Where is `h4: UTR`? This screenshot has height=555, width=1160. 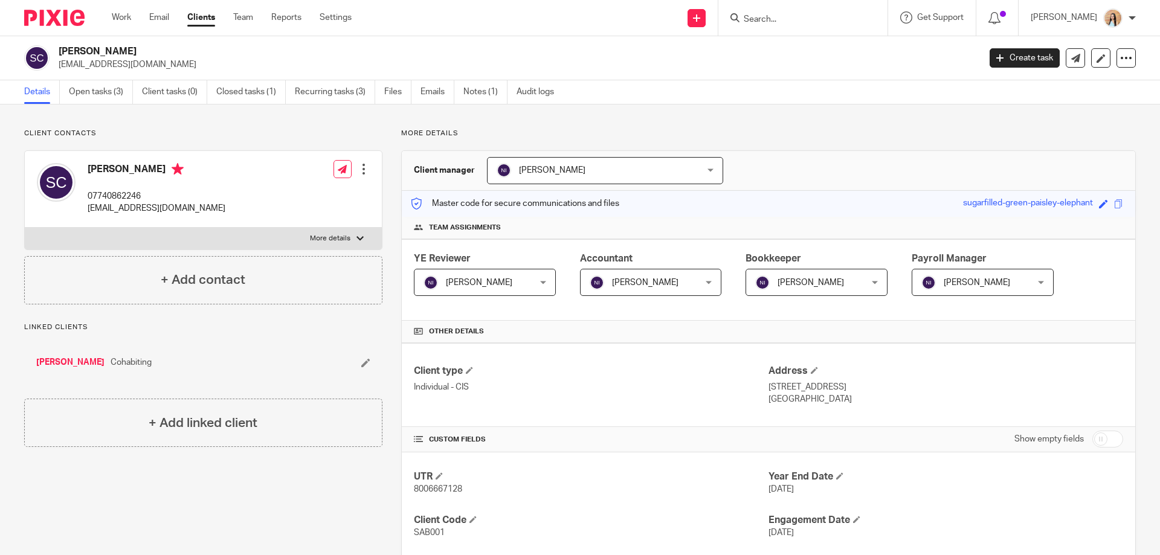 h4: UTR is located at coordinates (591, 477).